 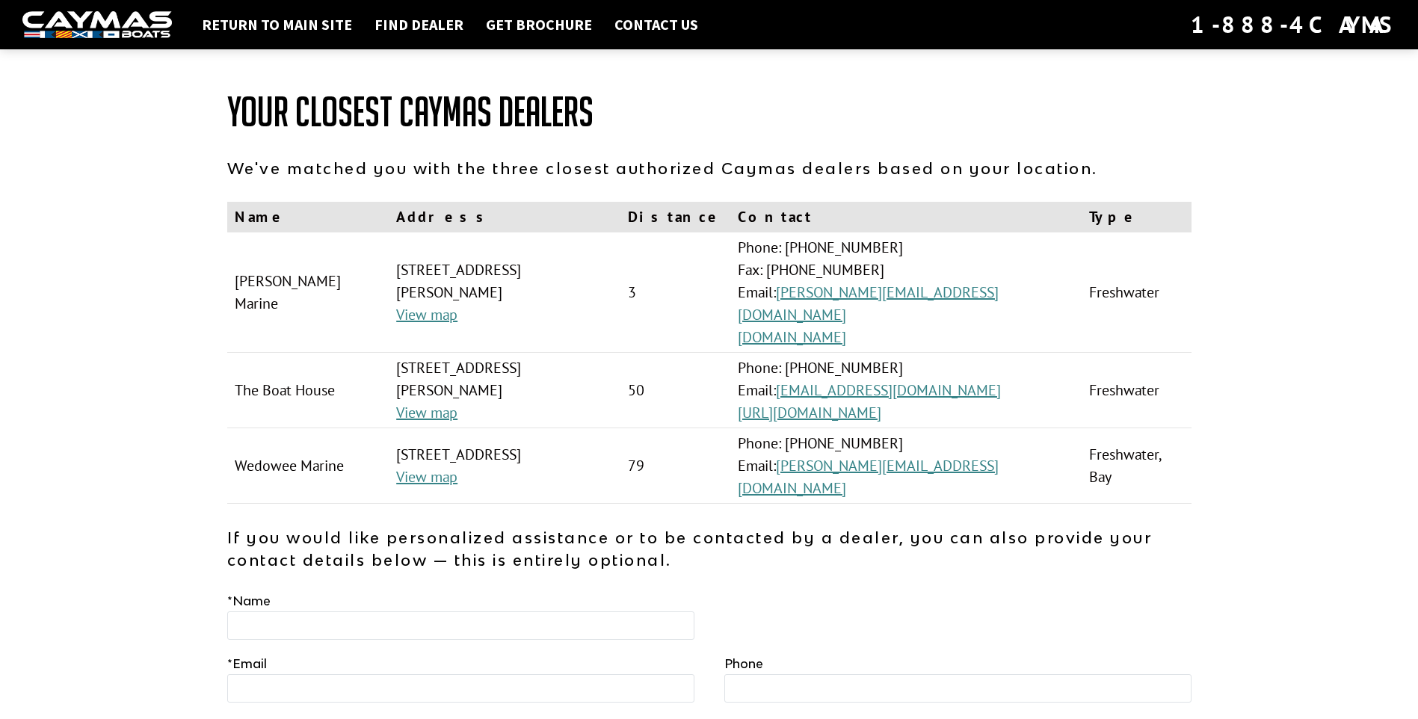 I want to click on a: Get Brochure, so click(x=539, y=25).